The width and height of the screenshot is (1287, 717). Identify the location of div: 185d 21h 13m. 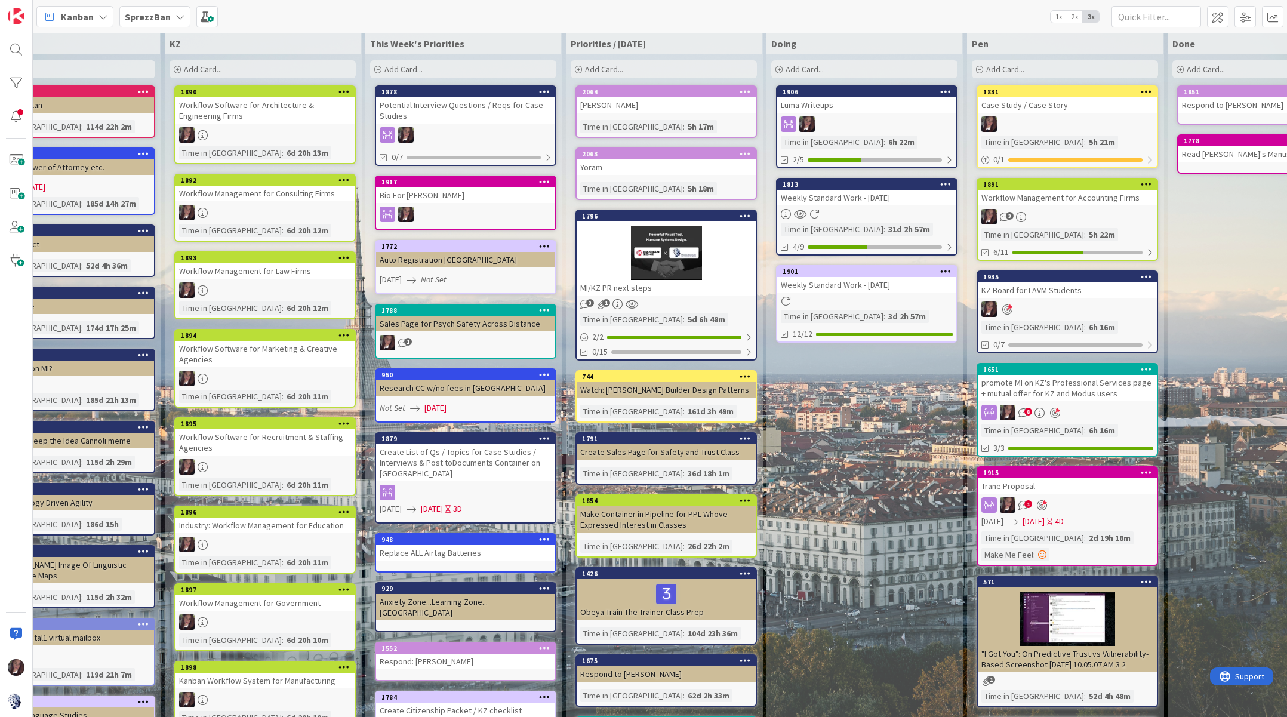
(111, 400).